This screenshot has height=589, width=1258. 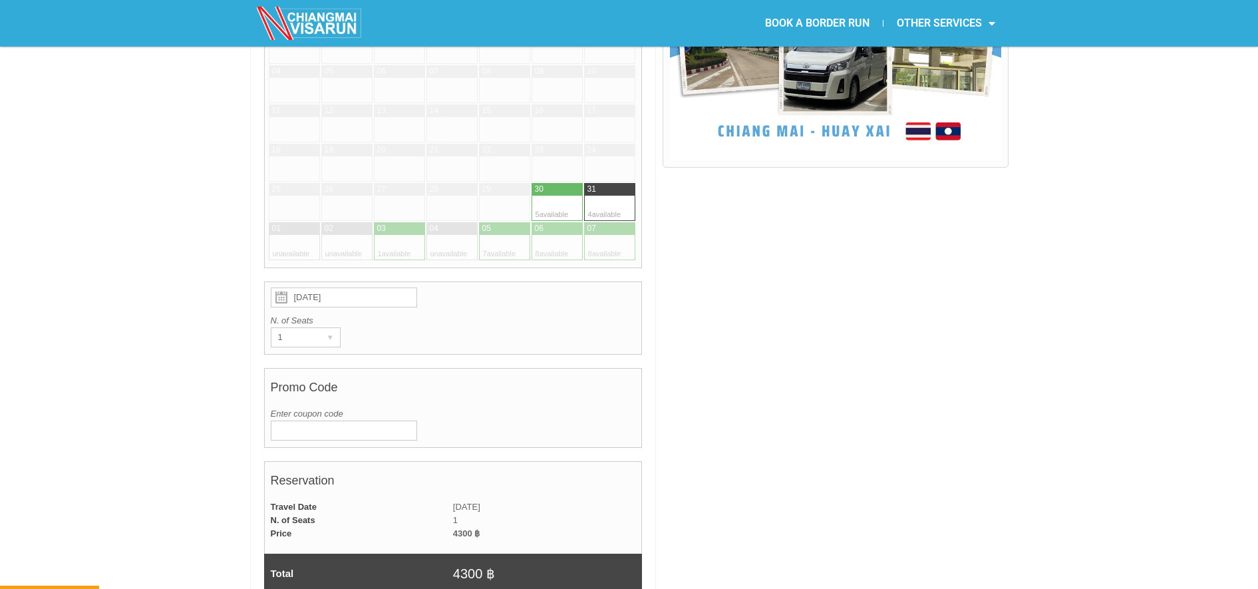 What do you see at coordinates (591, 71) in the screenshot?
I see `div: 10` at bounding box center [591, 71].